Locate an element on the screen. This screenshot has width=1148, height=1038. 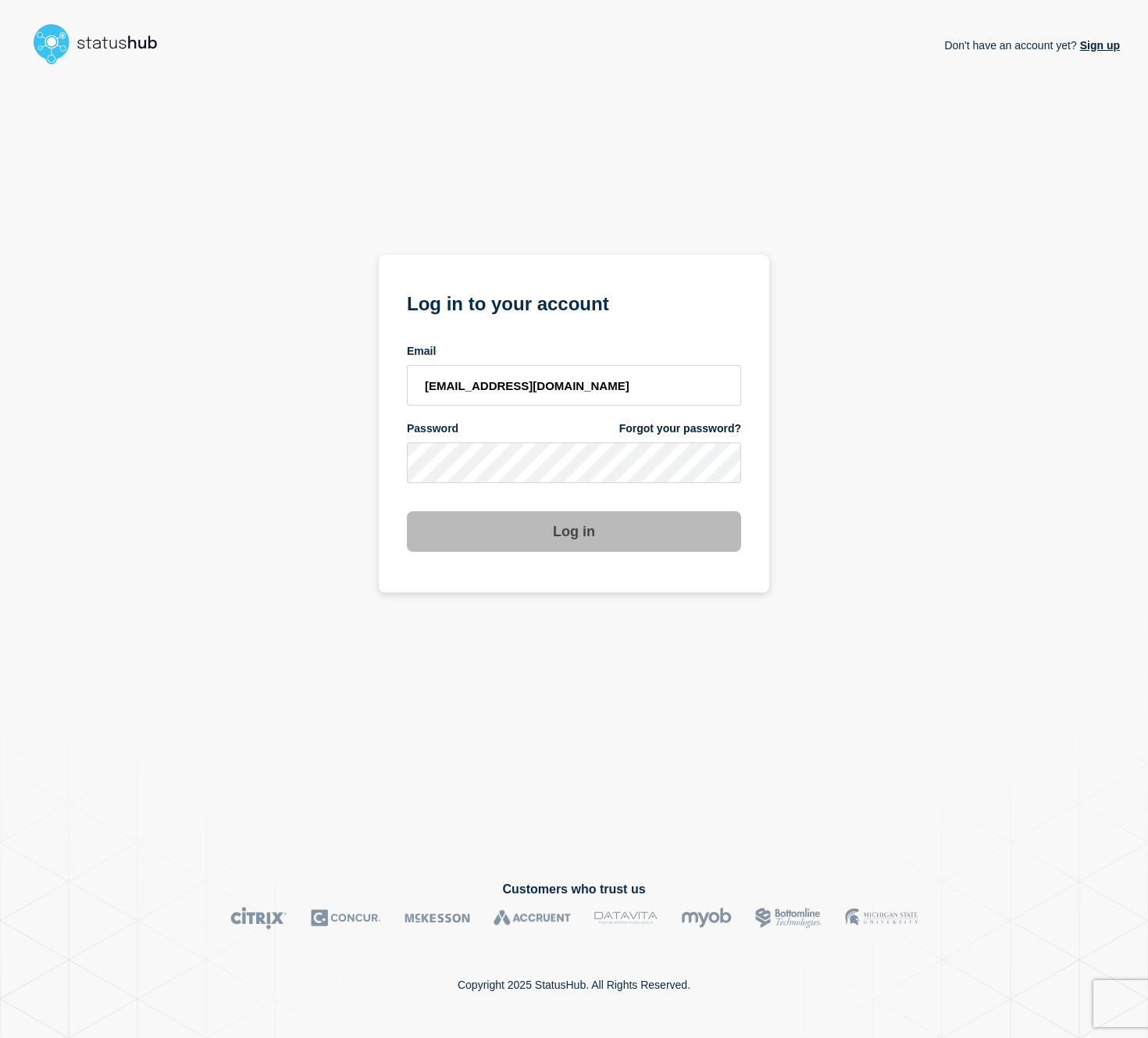
a: Forgot your password? is located at coordinates (680, 428).